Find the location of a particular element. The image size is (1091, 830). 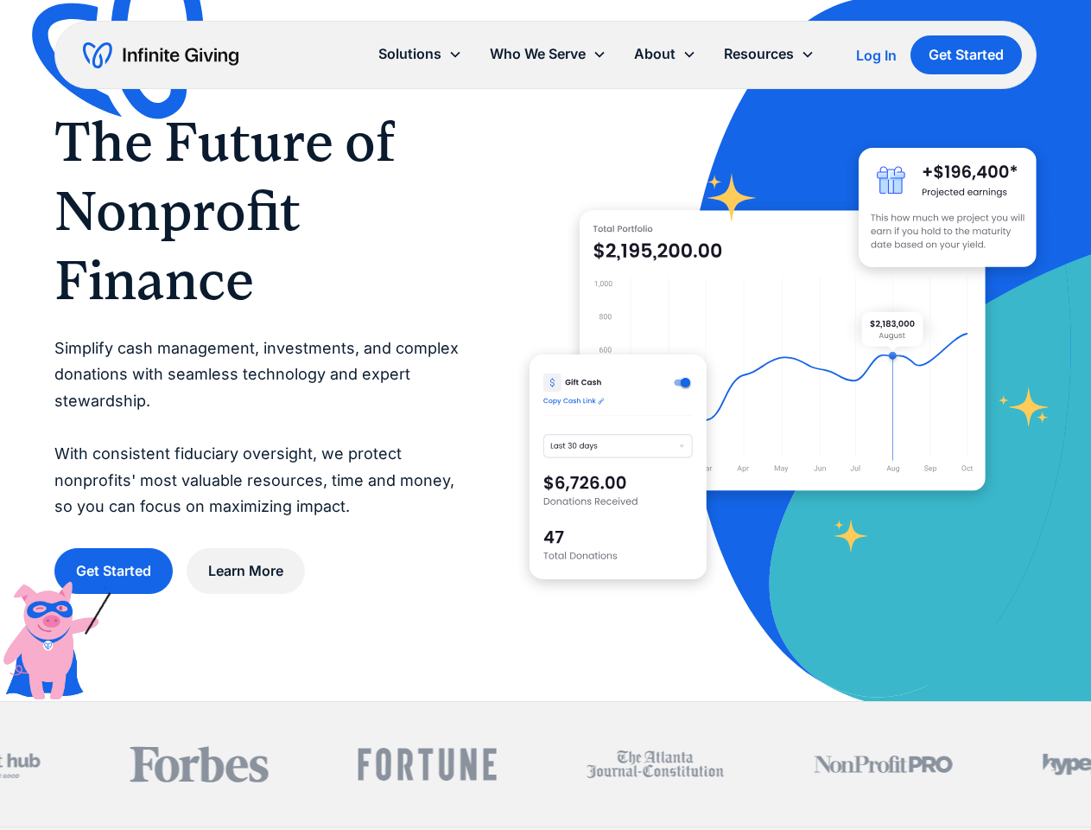

div: Log In is located at coordinates (876, 55).